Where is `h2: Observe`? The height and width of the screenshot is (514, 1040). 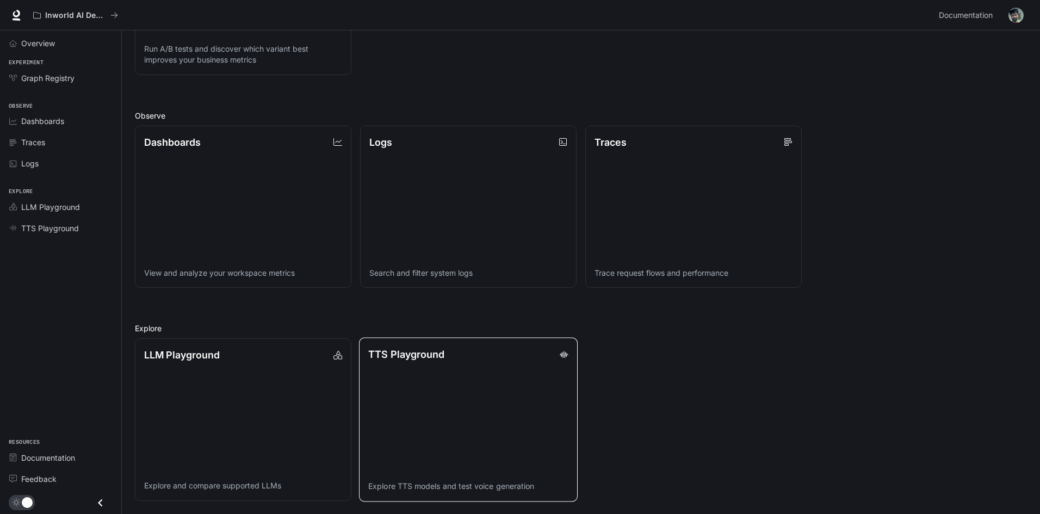
h2: Observe is located at coordinates (581, 115).